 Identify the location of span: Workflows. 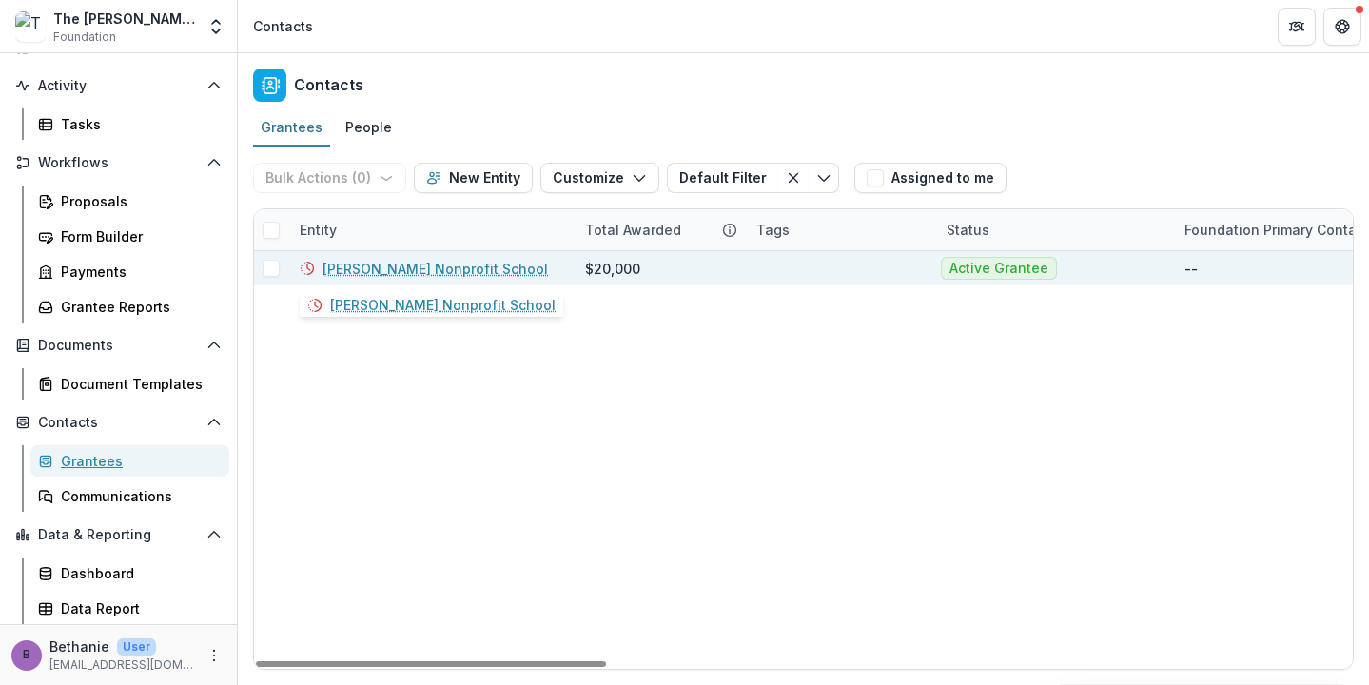
(118, 163).